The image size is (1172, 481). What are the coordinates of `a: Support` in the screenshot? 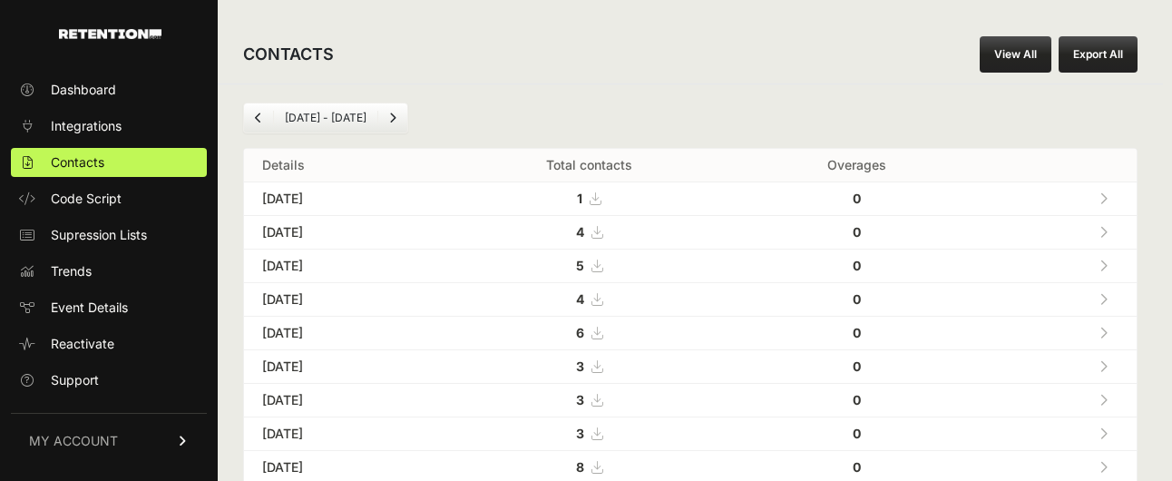 It's located at (109, 380).